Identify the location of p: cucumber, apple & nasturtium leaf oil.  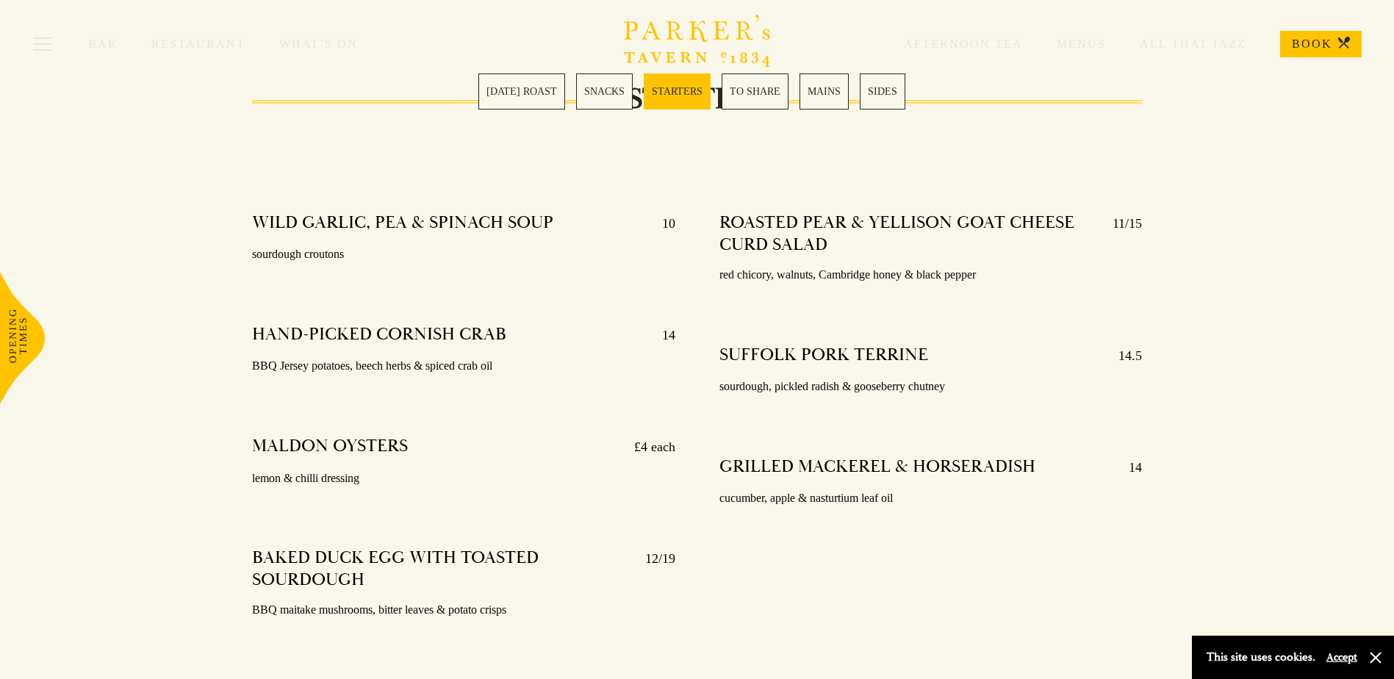
(930, 498).